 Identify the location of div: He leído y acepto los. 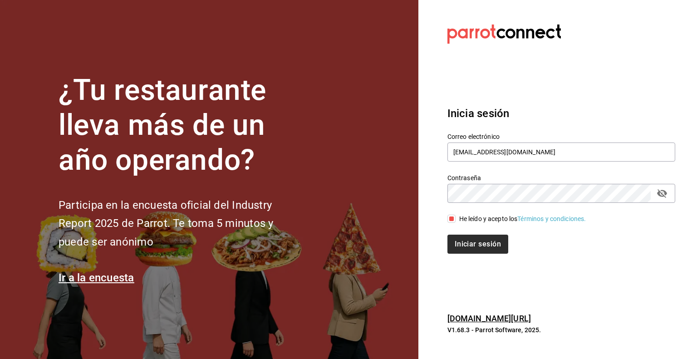
(523, 219).